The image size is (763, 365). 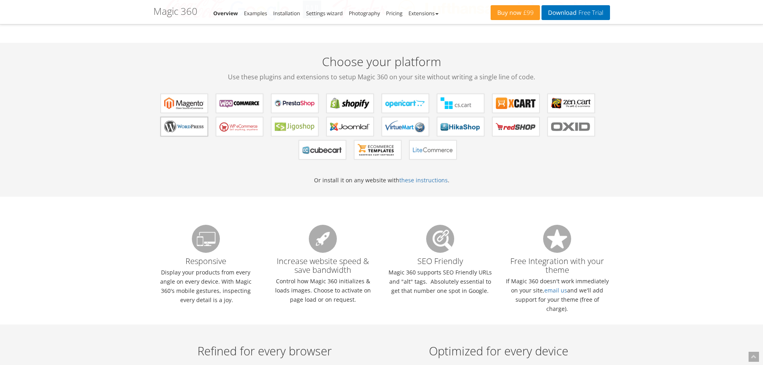 What do you see at coordinates (323, 150) in the screenshot?
I see `a: Magic 360 for CubeCart` at bounding box center [323, 150].